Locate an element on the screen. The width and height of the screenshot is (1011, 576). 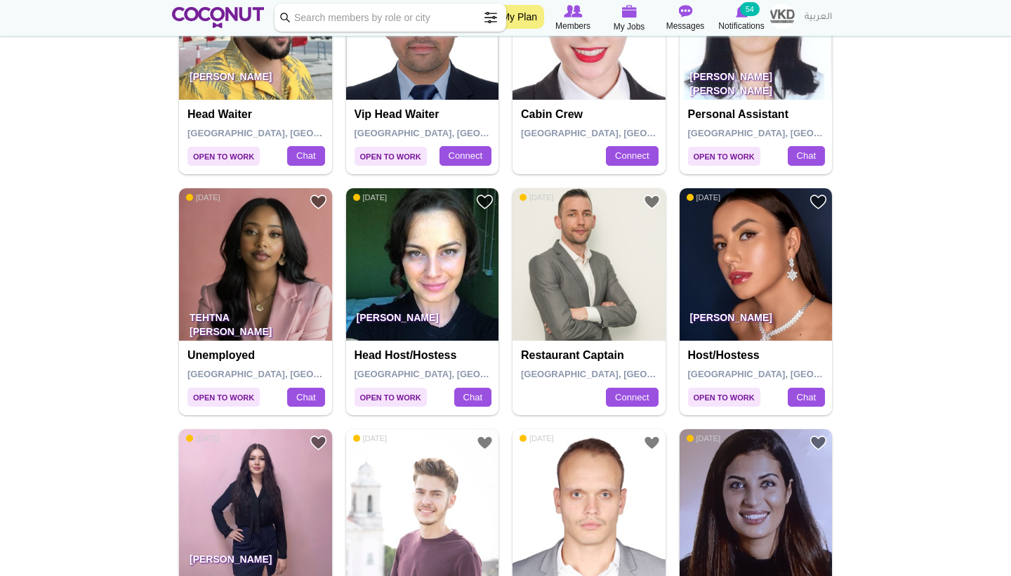
input: Search members by role or city is located at coordinates (390, 18).